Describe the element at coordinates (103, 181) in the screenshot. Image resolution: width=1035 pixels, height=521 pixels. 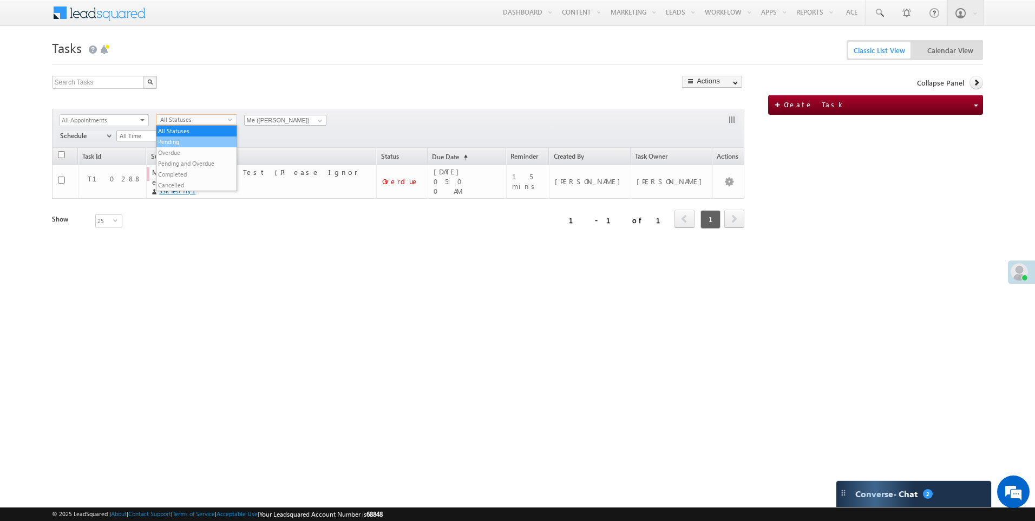
I see `div: T10288` at that location.